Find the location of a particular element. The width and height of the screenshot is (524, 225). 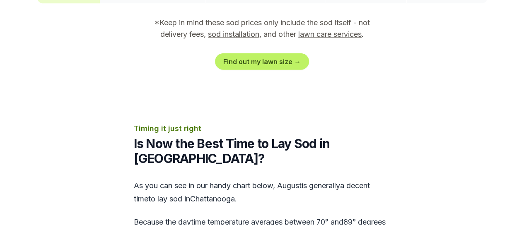

p: Timing it just right is located at coordinates (262, 129).